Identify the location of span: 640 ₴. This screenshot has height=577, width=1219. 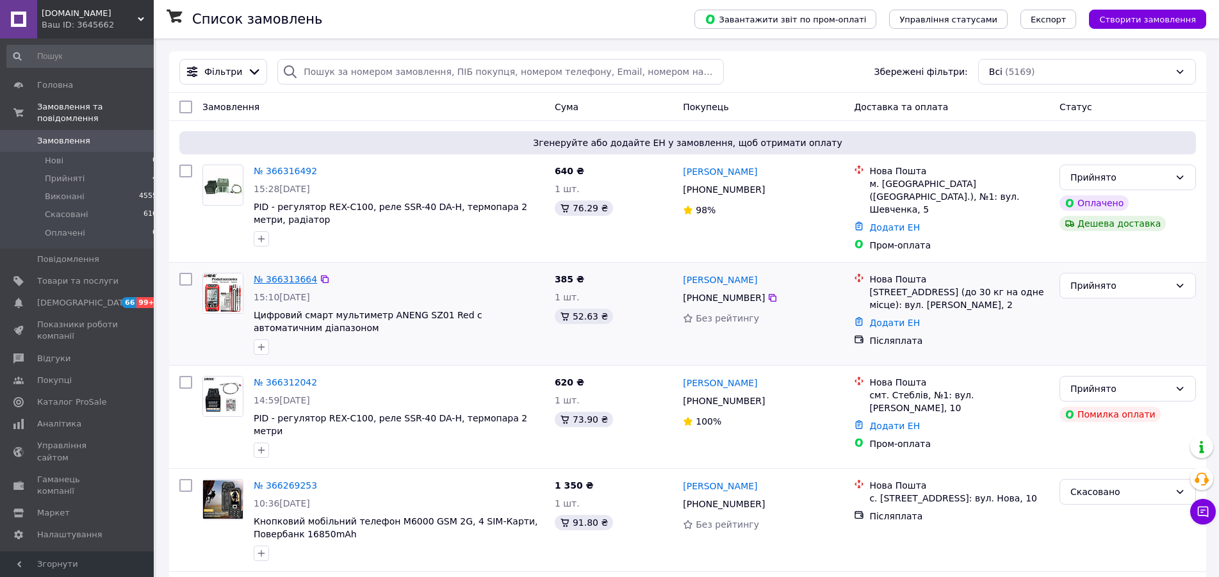
(570, 171).